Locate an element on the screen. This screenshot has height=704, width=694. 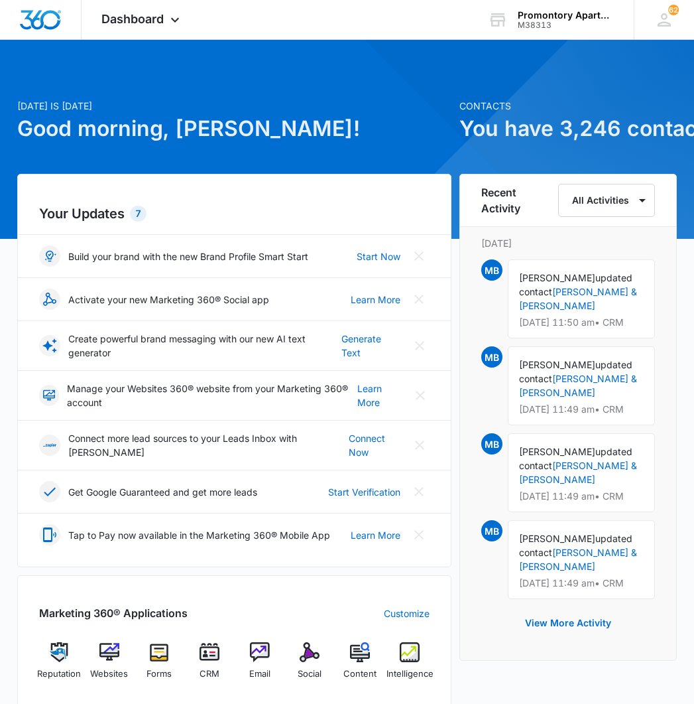
p: Contacts is located at coordinates (568, 105).